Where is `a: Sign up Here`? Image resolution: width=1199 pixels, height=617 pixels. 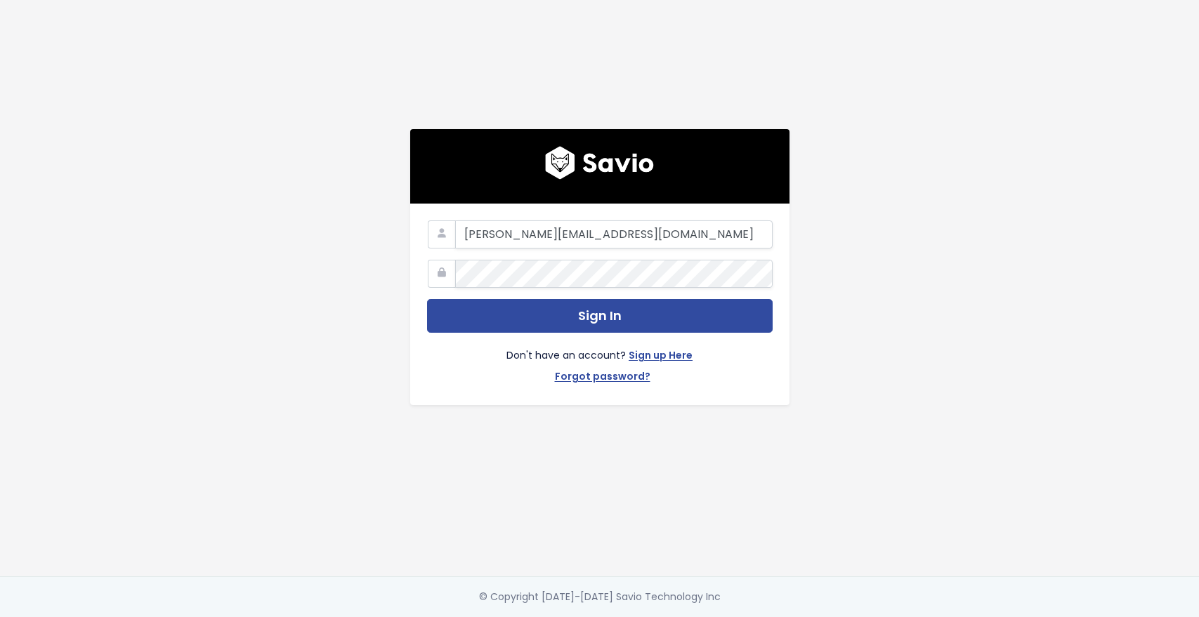 a: Sign up Here is located at coordinates (660, 357).